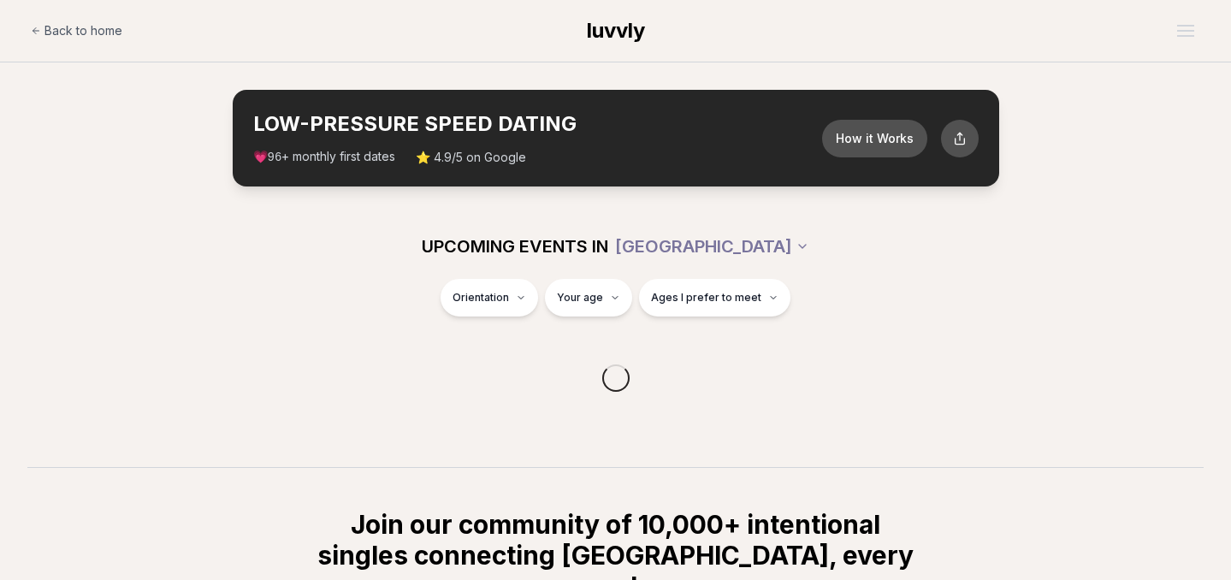 The width and height of the screenshot is (1231, 580). I want to click on button: How it Works, so click(874, 139).